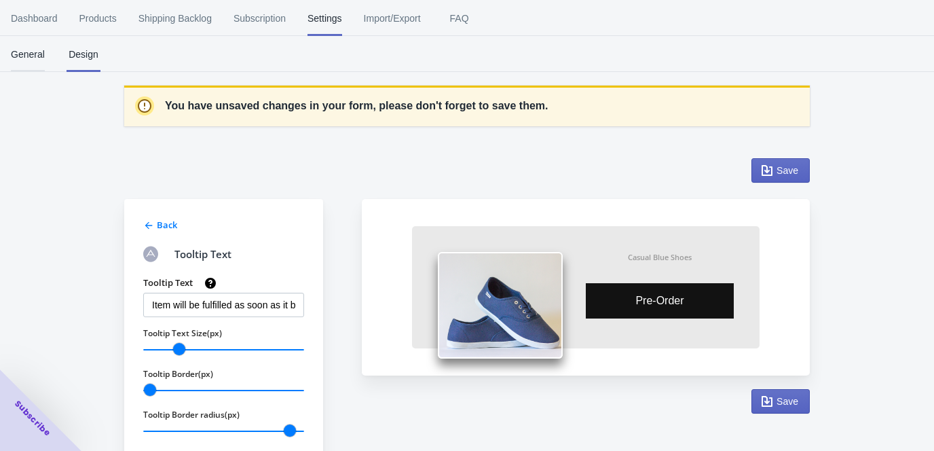 This screenshot has width=934, height=451. What do you see at coordinates (168, 282) in the screenshot?
I see `label: Tooltip Text` at bounding box center [168, 282].